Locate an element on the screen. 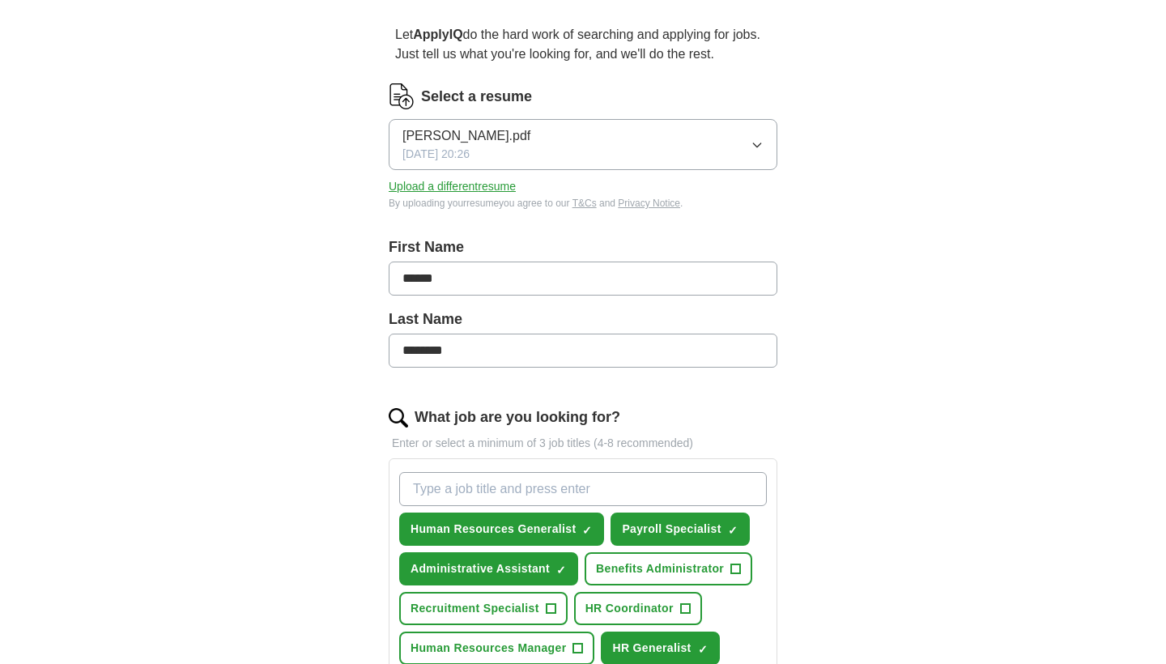 This screenshot has height=664, width=1166. p: Let do the hard work of searching and applying for jobs. Just tell us what you're looking for, an... is located at coordinates (583, 45).